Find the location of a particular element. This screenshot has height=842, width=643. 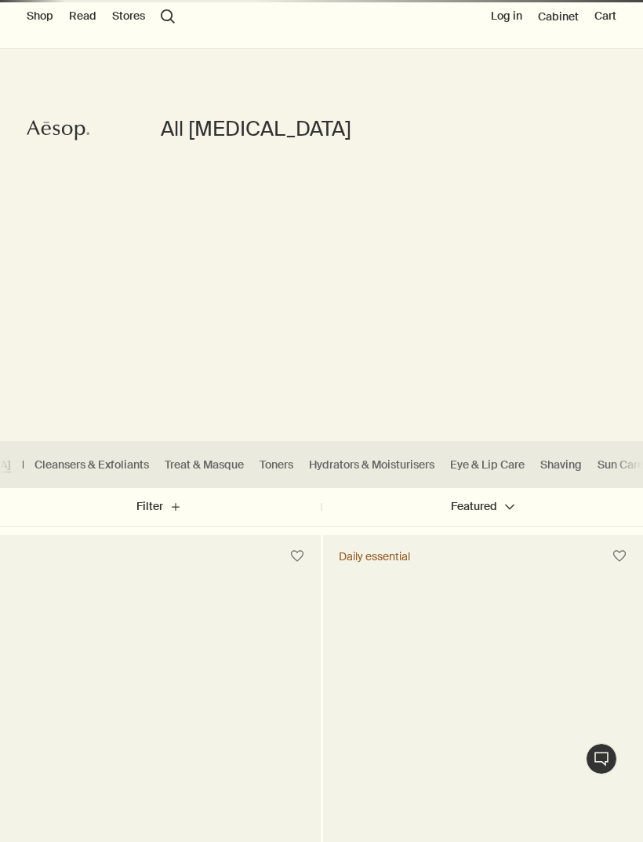

button: Featured is located at coordinates (482, 507).